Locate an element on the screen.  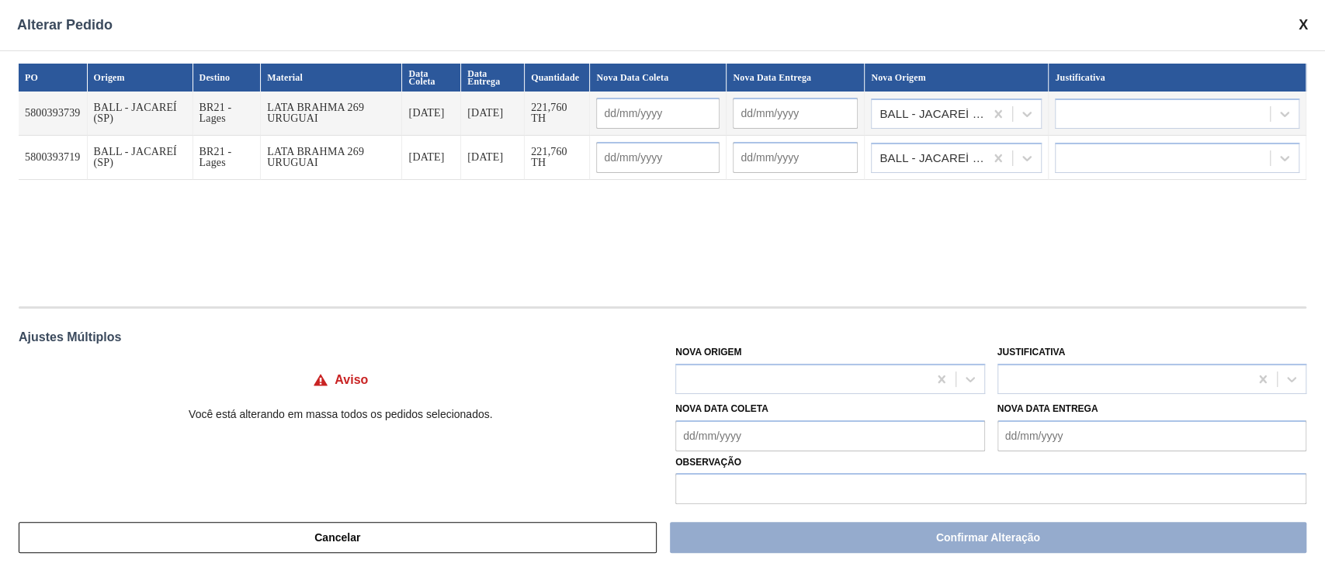
th: Data Entrega is located at coordinates (493, 78).